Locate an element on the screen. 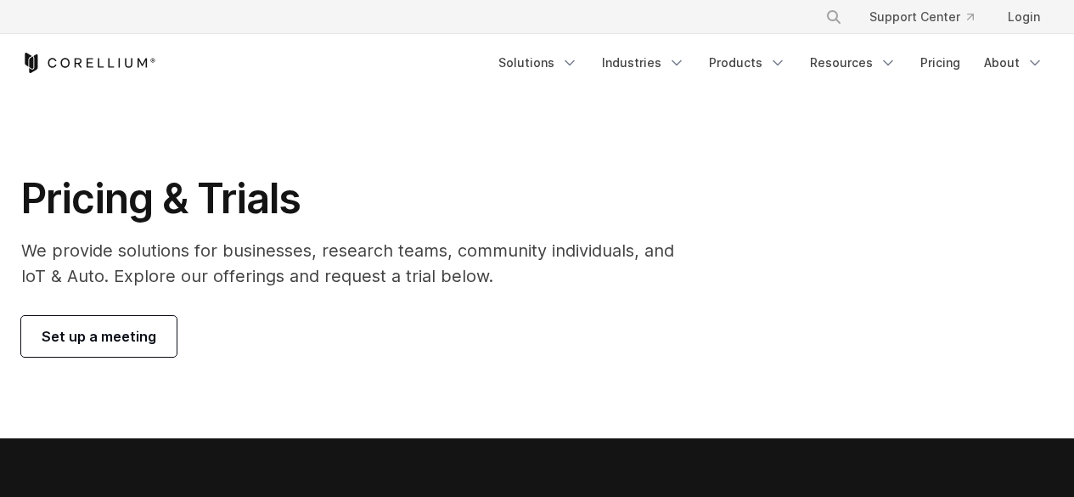 This screenshot has width=1074, height=497. a: Resources is located at coordinates (853, 63).